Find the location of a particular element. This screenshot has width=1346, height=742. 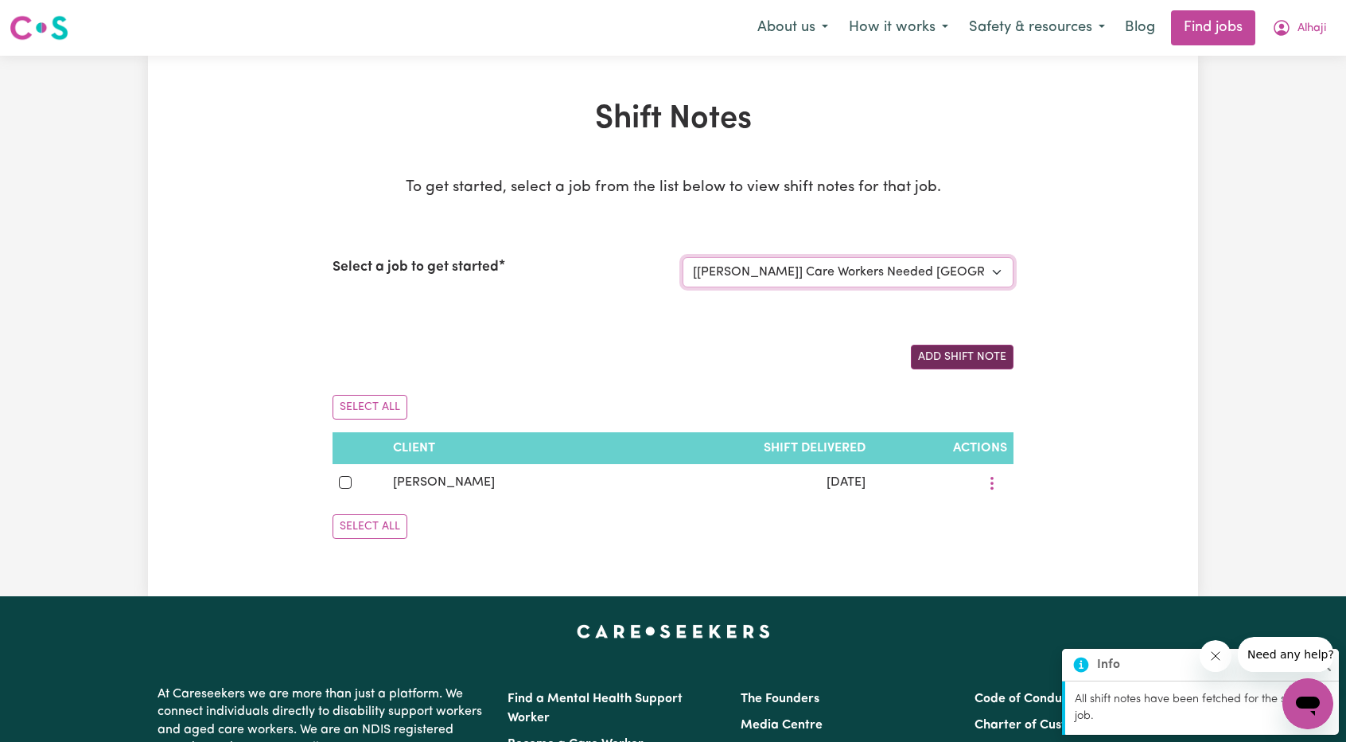

span: Alhaji is located at coordinates (1312, 29).